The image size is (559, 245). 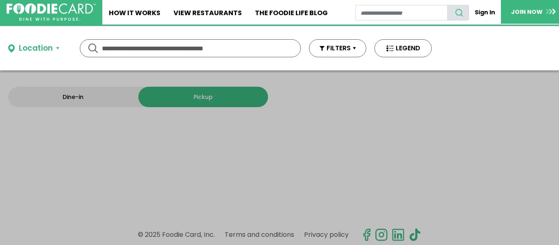 I want to click on div: Location, so click(x=36, y=48).